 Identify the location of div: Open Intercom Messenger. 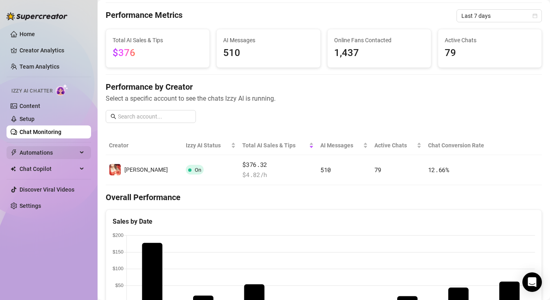
(532, 282).